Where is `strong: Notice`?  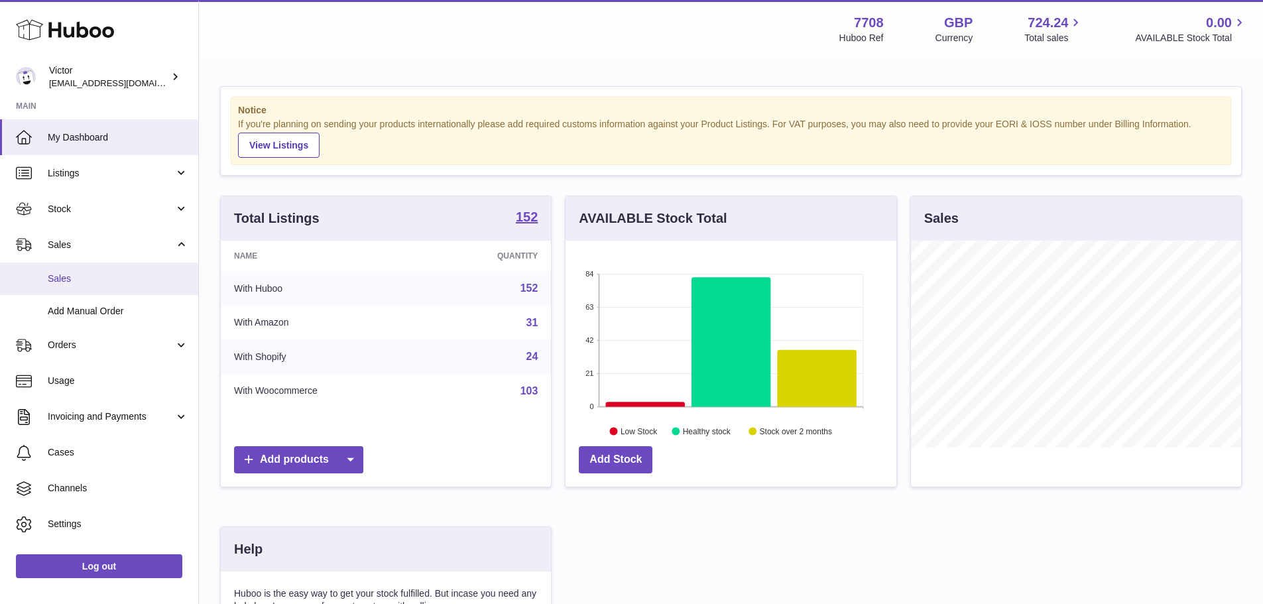
strong: Notice is located at coordinates (730, 110).